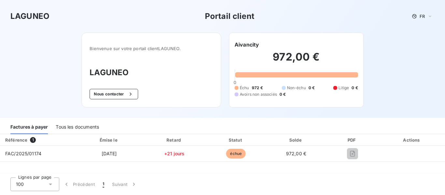 This screenshot has height=195, width=445. Describe the element at coordinates (422, 16) in the screenshot. I see `span: FR` at that location.